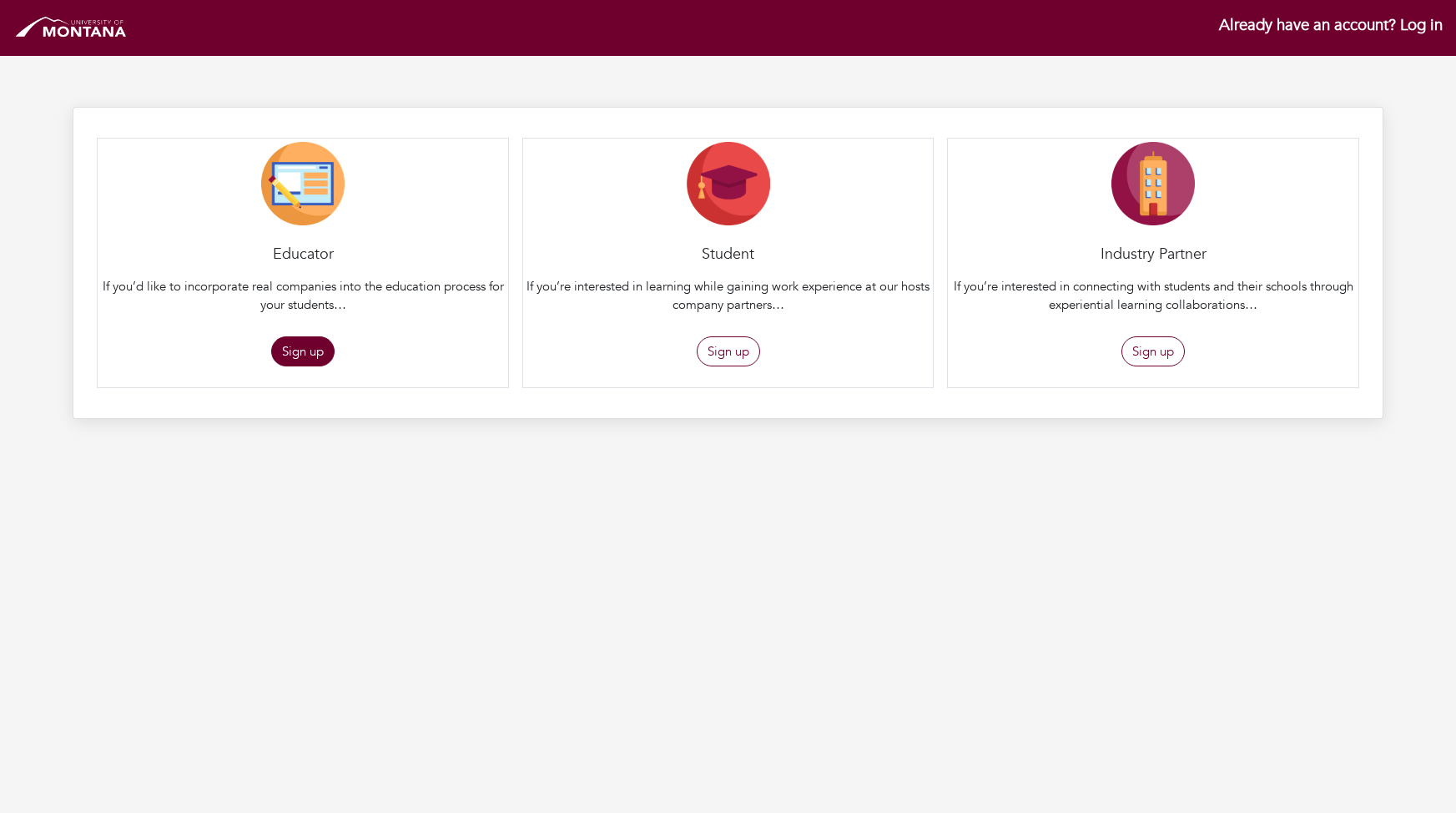 Image resolution: width=1456 pixels, height=813 pixels. What do you see at coordinates (303, 255) in the screenshot?
I see `h4: Educator` at bounding box center [303, 255].